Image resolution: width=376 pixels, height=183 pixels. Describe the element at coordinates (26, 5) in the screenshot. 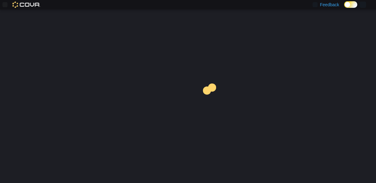

I see `img: Cova` at that location.